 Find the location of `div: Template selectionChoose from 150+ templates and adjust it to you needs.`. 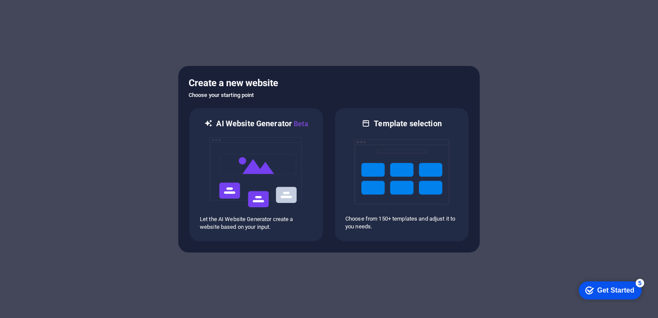

div: Template selectionChoose from 150+ templates and adjust it to you needs. is located at coordinates (402, 174).